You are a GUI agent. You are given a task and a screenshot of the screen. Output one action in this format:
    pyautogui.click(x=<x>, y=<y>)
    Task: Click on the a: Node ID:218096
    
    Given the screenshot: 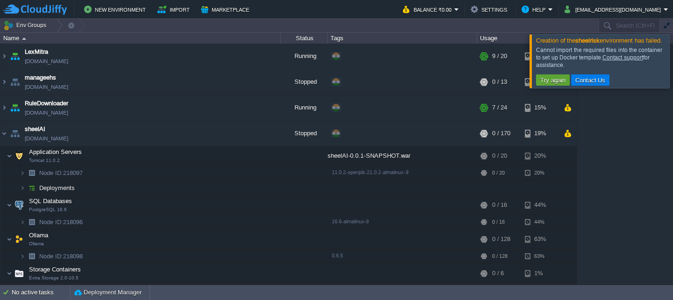 What is the action you would take?
    pyautogui.click(x=61, y=222)
    